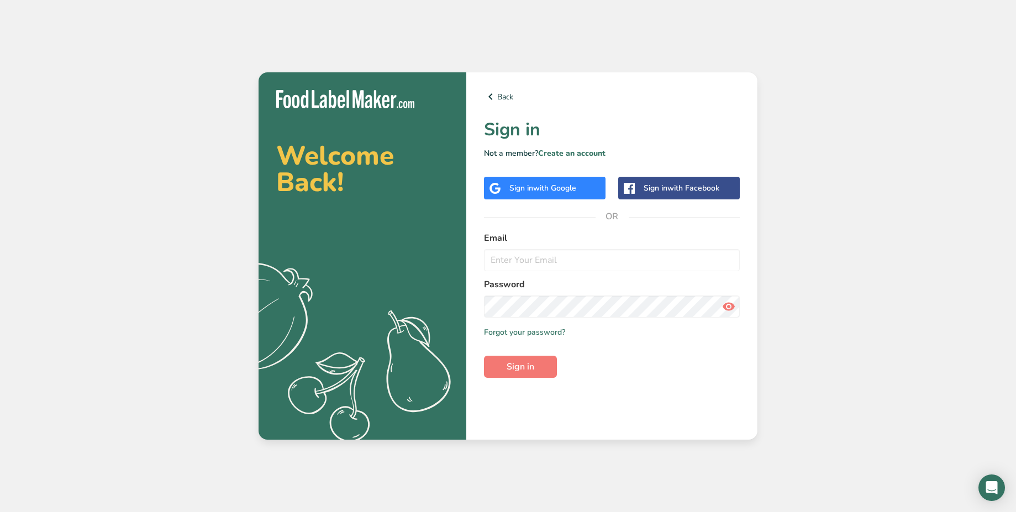  I want to click on span: Sign in, so click(520, 367).